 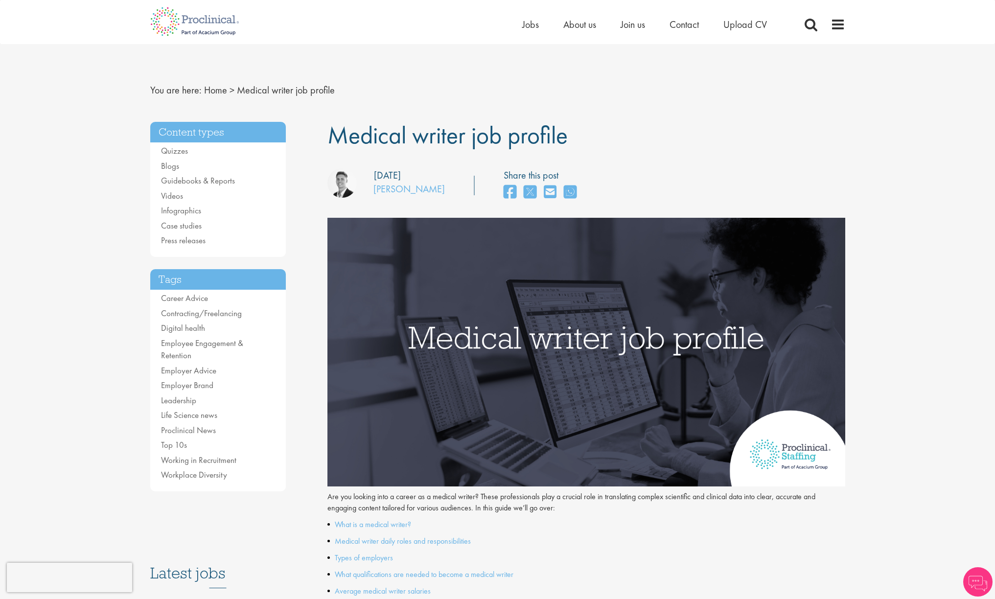 I want to click on a: Proclinical News, so click(x=188, y=430).